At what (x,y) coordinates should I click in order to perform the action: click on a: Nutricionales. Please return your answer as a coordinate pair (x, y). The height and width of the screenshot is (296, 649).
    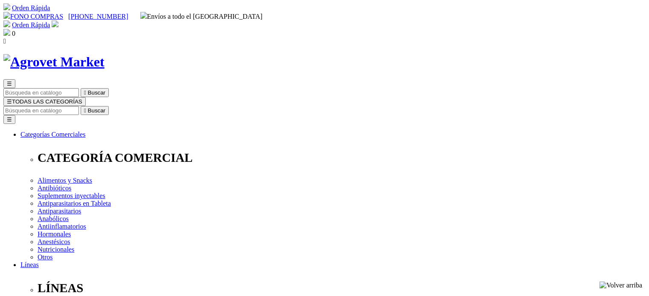
    Looking at the image, I should click on (56, 249).